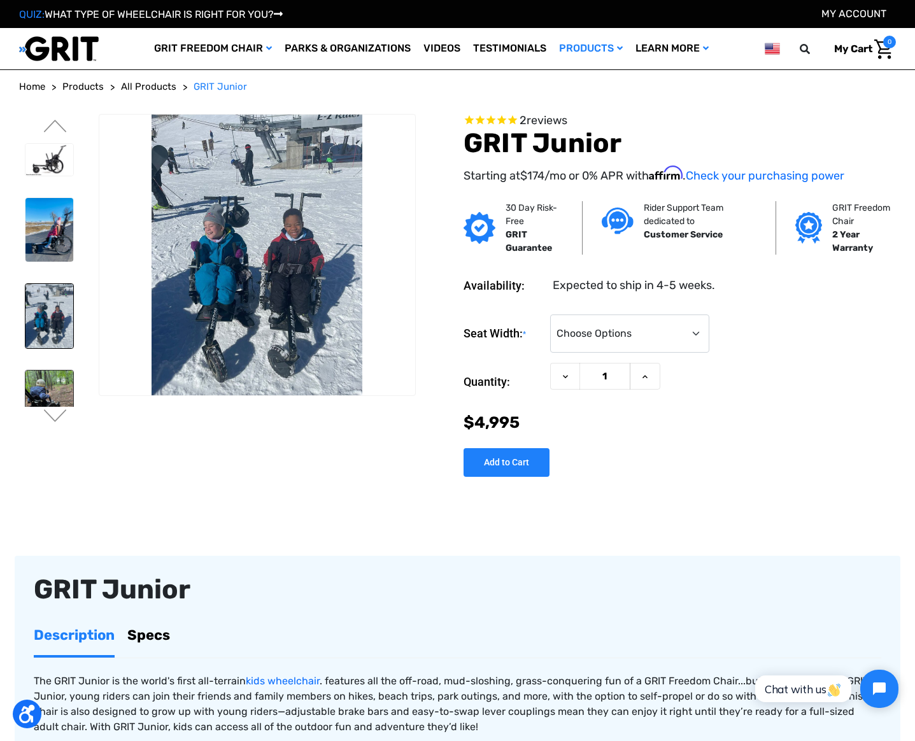 This screenshot has width=915, height=741. I want to click on span: QUIZ:, so click(32, 14).